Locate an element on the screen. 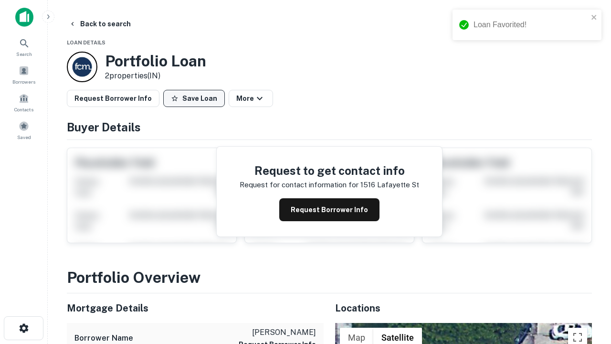 The width and height of the screenshot is (611, 344). div: Contacts is located at coordinates (24, 102).